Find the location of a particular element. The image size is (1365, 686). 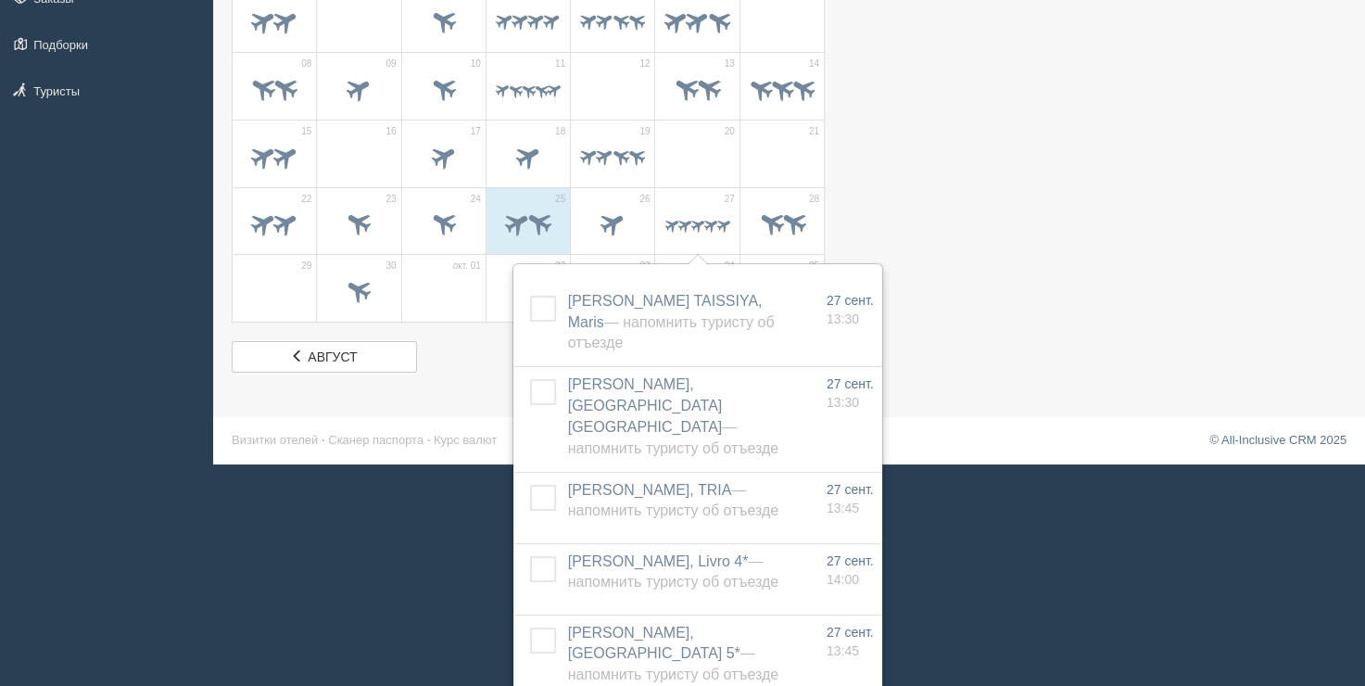

span: 23 is located at coordinates (390, 199).